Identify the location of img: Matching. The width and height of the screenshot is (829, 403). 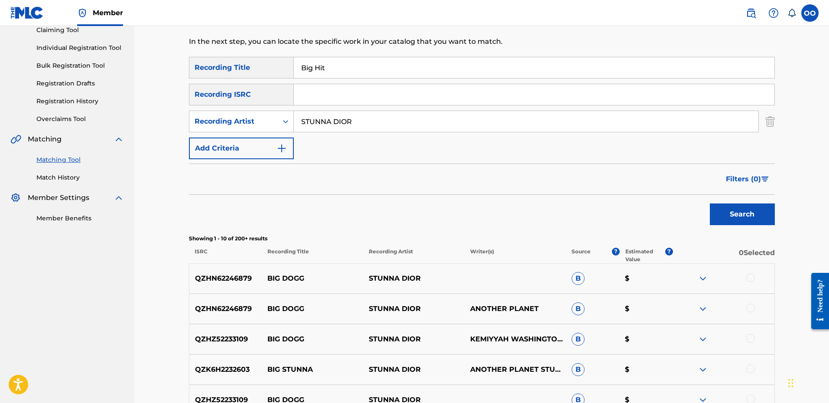
(16, 139).